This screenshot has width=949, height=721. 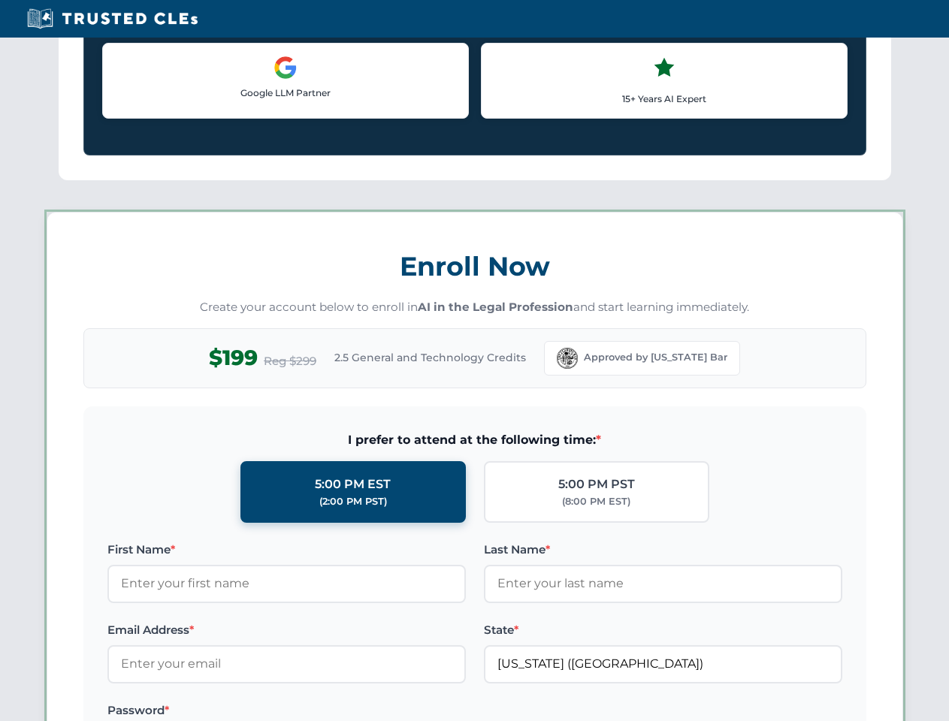 What do you see at coordinates (286, 630) in the screenshot?
I see `label: Email Address` at bounding box center [286, 630].